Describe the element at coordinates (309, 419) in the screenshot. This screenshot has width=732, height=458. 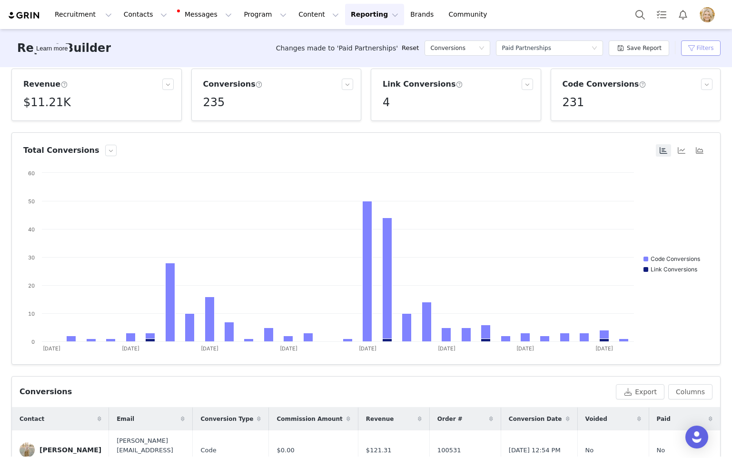
I see `span: Commission Amount` at that location.